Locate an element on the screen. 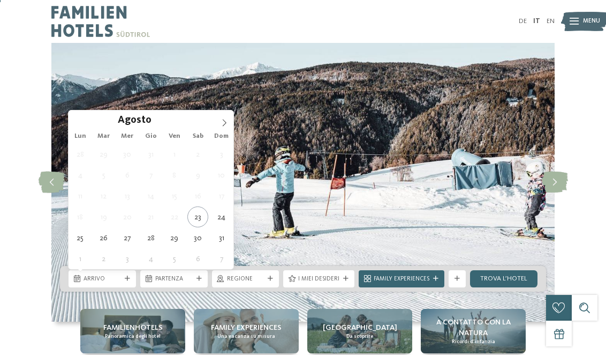 The width and height of the screenshot is (606, 355). span: Agosto 3, 2025 is located at coordinates (221, 154).